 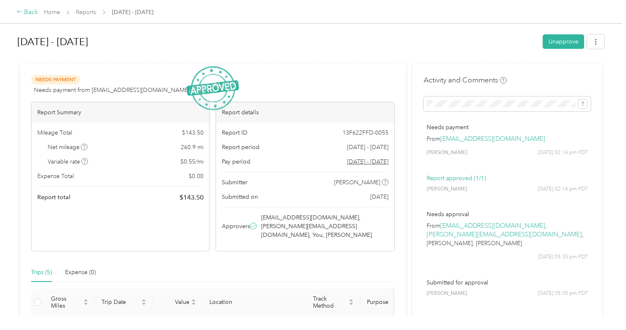 What do you see at coordinates (174, 302) in the screenshot?
I see `span: Value` at bounding box center [174, 302].